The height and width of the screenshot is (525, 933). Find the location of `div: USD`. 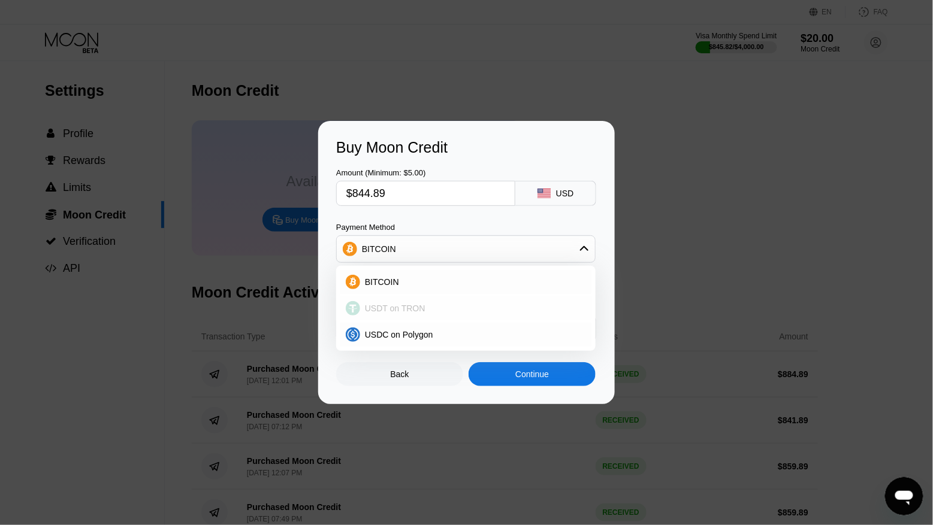

div: USD is located at coordinates (565, 193).